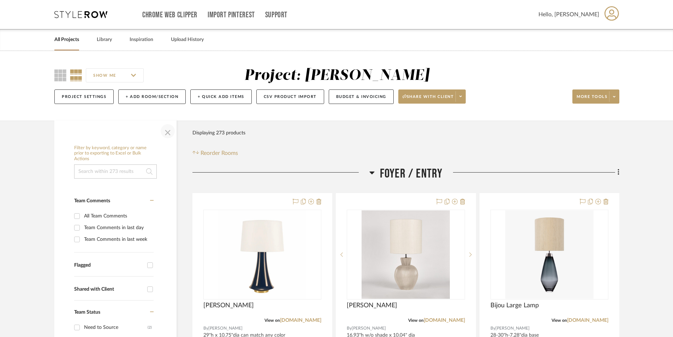  I want to click on span: Bijou Large Lamp, so click(515, 305).